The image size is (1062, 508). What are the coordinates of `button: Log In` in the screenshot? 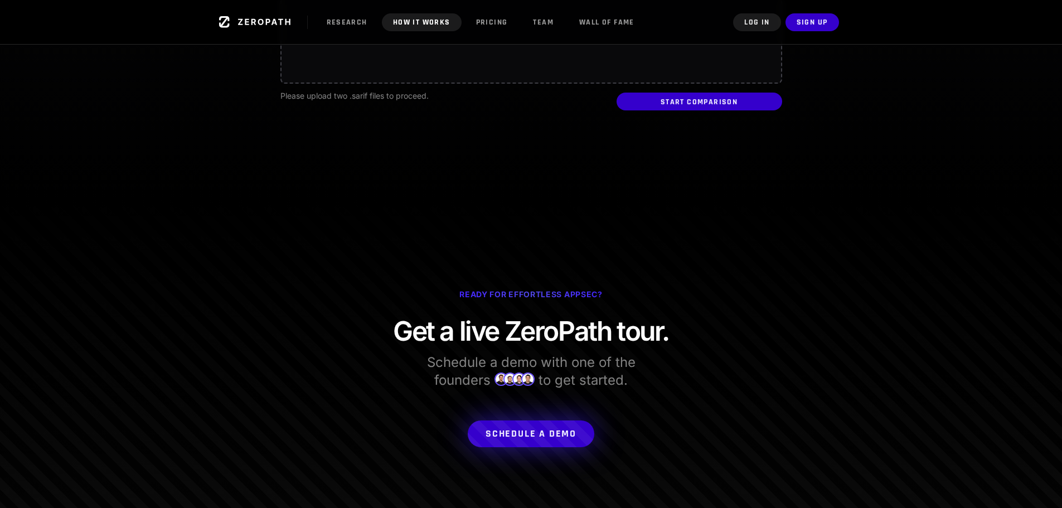 It's located at (756, 22).